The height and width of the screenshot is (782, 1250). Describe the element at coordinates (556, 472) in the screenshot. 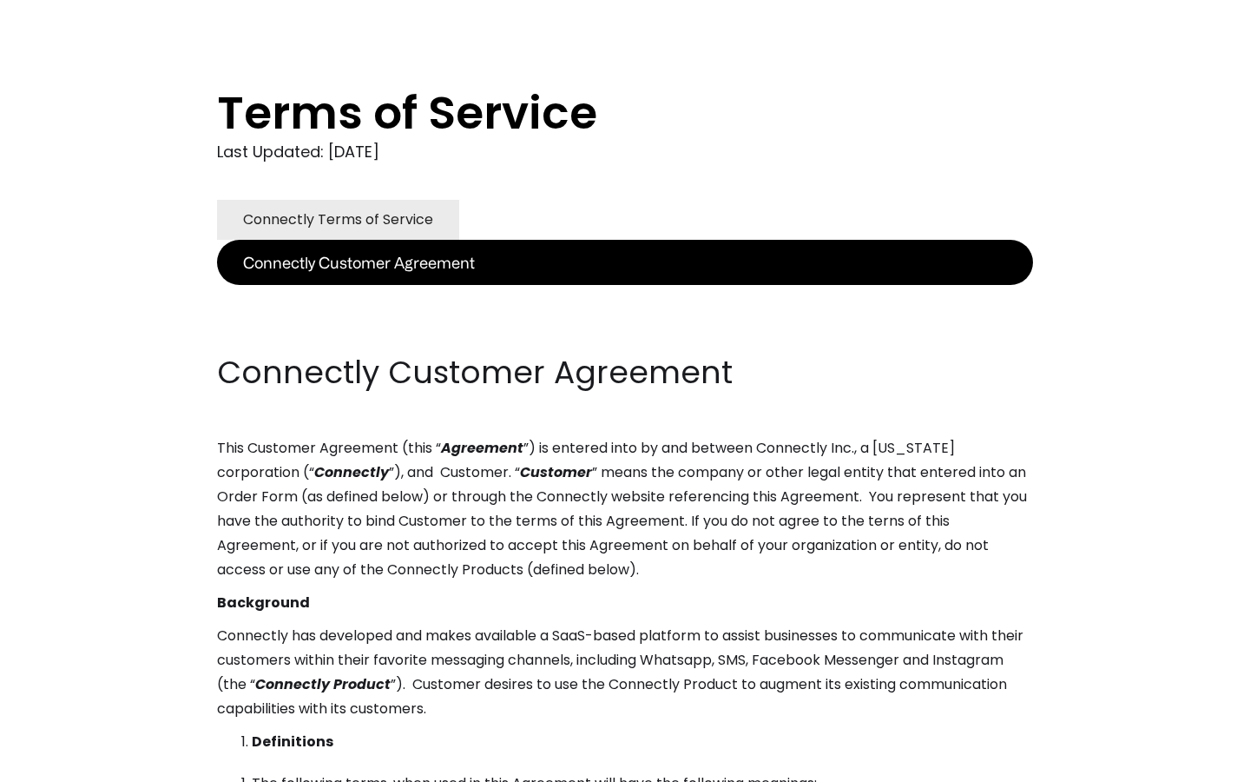

I see `em: Customer` at that location.